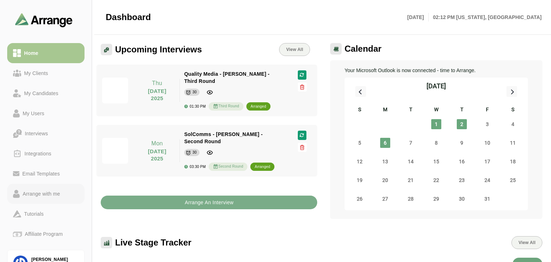 This screenshot has height=262, width=551. Describe the element at coordinates (209, 203) in the screenshot. I see `b: Arrange An Interview` at that location.